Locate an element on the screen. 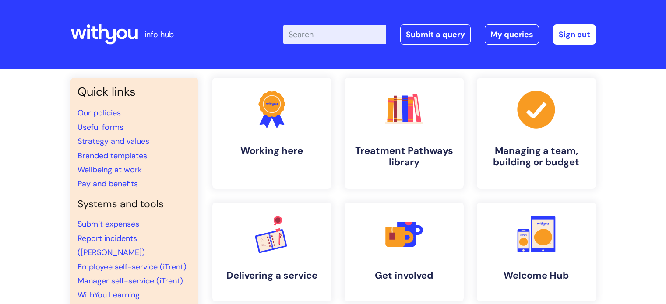  a: Pay and benefits is located at coordinates (108, 184).